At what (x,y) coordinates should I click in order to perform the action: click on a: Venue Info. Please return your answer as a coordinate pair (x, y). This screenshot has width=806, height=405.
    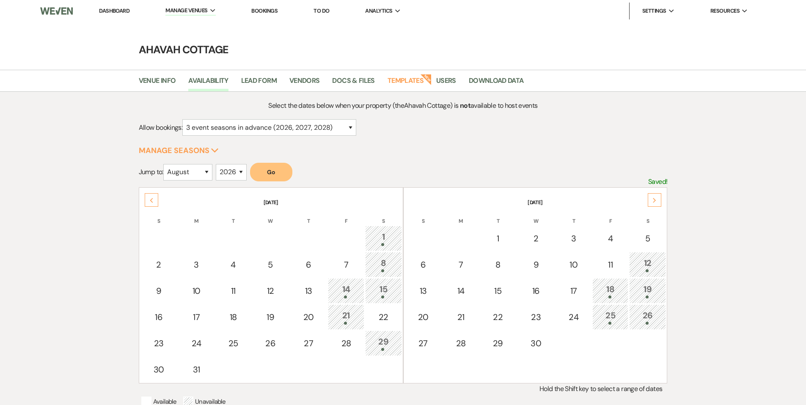
    Looking at the image, I should click on (157, 83).